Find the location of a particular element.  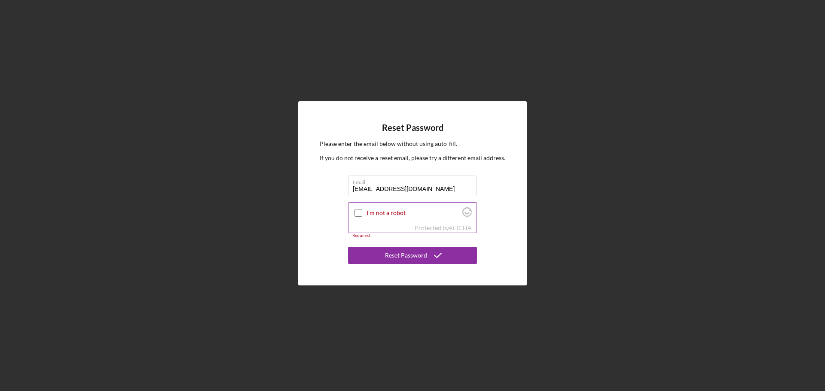

div: Reset Password is located at coordinates (406, 256).